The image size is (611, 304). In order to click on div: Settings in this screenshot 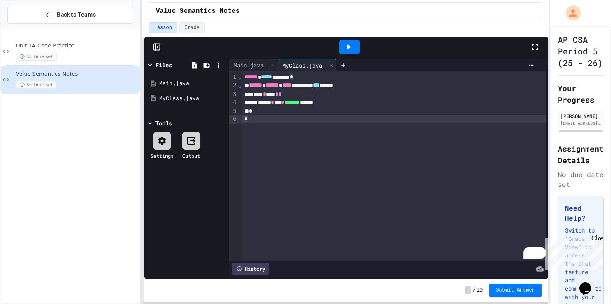, I will do `click(162, 156)`.